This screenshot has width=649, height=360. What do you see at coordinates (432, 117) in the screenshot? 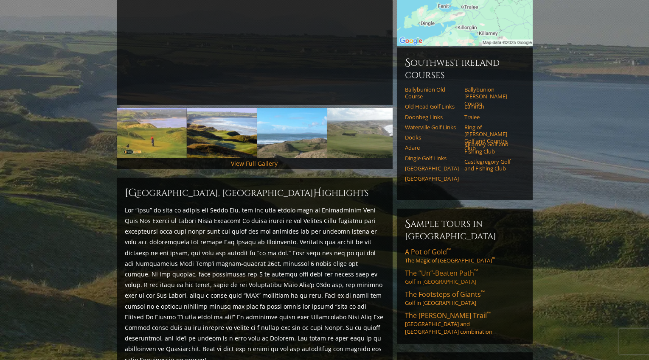
I see `a: Doonbeg Links` at bounding box center [432, 117].